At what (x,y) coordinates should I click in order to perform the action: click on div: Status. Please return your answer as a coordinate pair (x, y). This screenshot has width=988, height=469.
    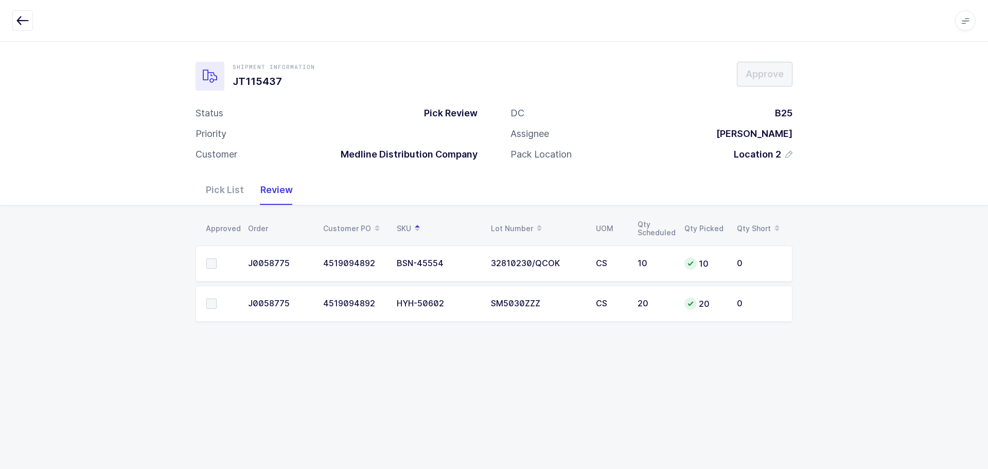
    Looking at the image, I should click on (209, 113).